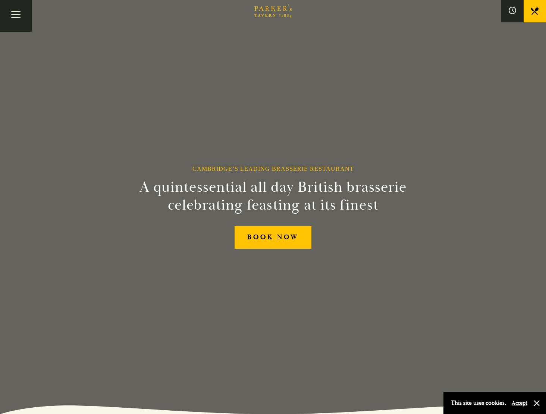 The height and width of the screenshot is (414, 546). I want to click on a: BOOK NOW, so click(273, 237).